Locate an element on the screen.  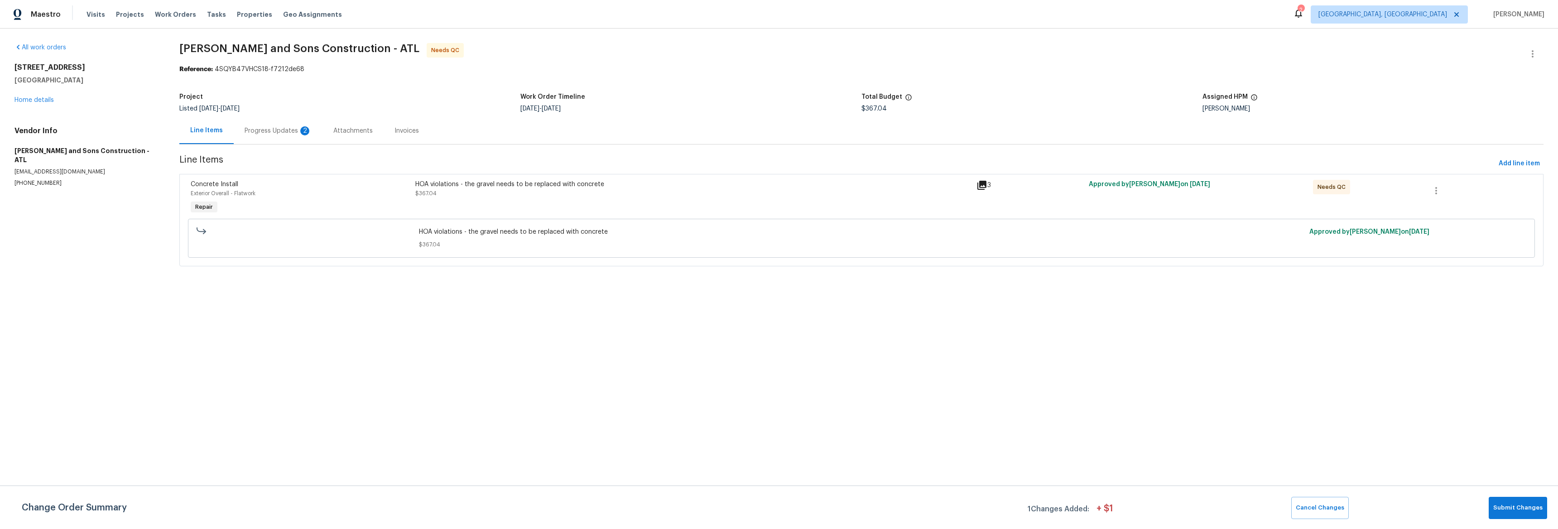
div: 4SQYB47VHCS18-f7212de68 is located at coordinates (861, 69).